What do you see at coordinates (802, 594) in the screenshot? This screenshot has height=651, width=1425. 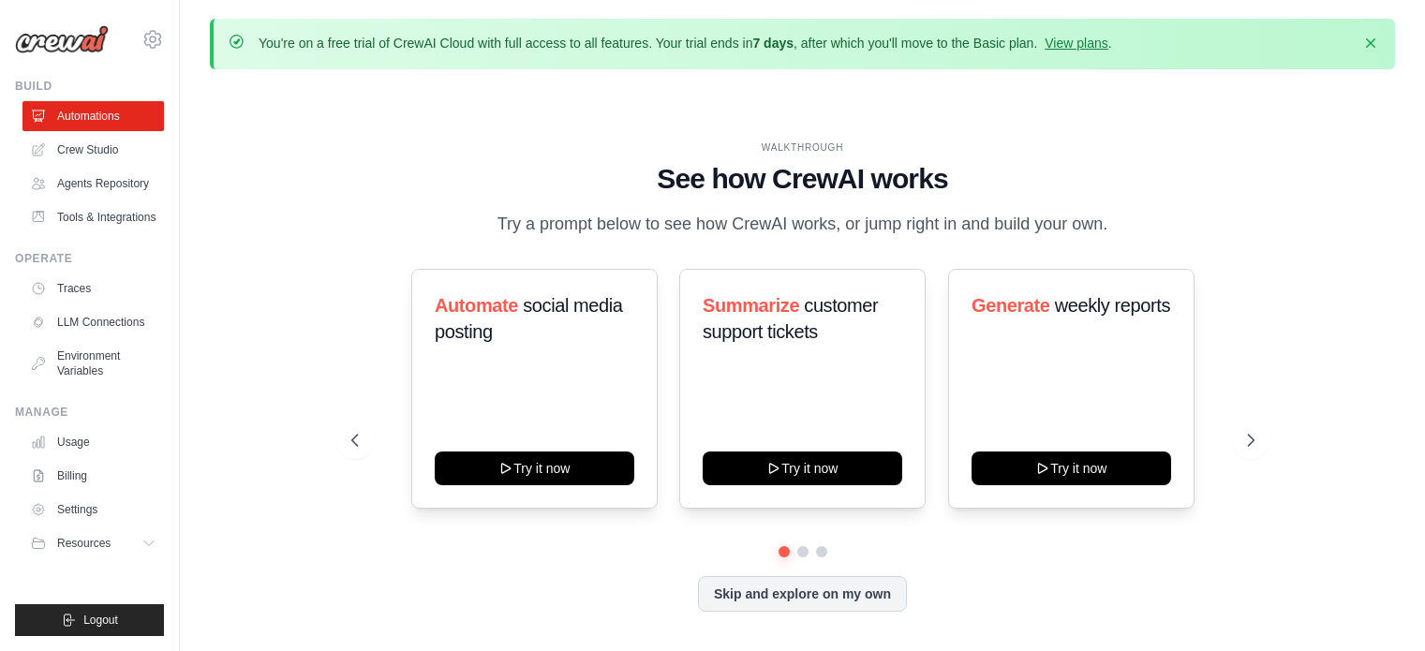 I see `button: Skip and explore on my own` at bounding box center [802, 594].